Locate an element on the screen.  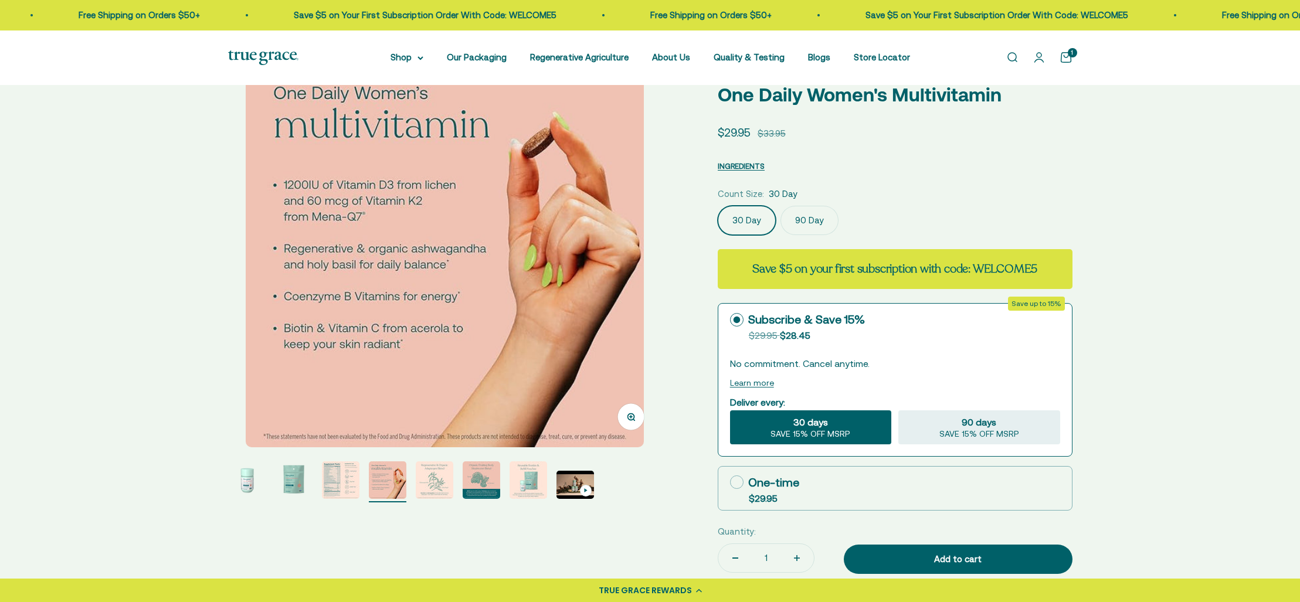
button: Go to item 2 is located at coordinates (294, 482).